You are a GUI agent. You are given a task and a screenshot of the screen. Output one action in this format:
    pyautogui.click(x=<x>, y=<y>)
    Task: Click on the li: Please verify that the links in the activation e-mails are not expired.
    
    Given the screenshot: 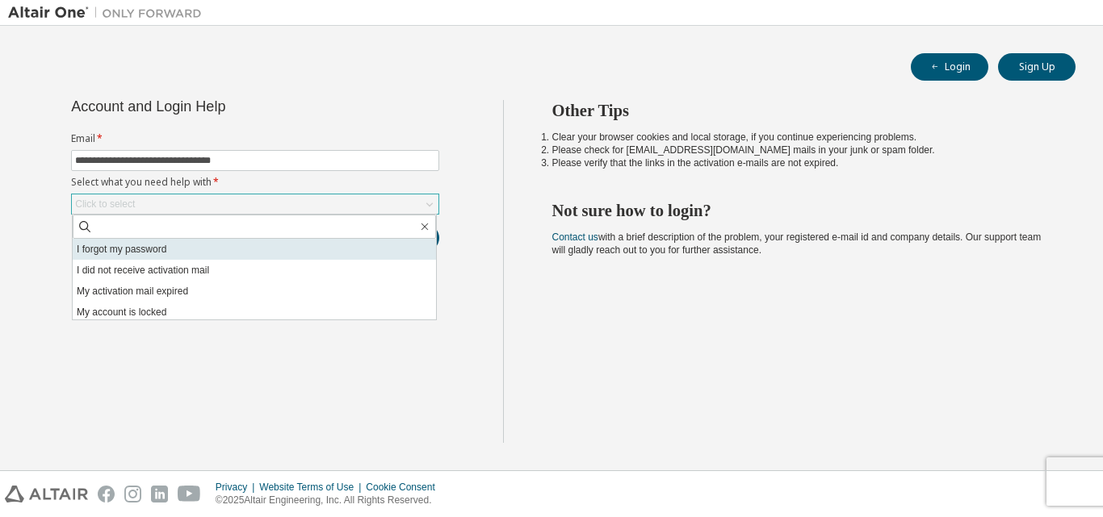 What is the action you would take?
    pyautogui.click(x=799, y=163)
    